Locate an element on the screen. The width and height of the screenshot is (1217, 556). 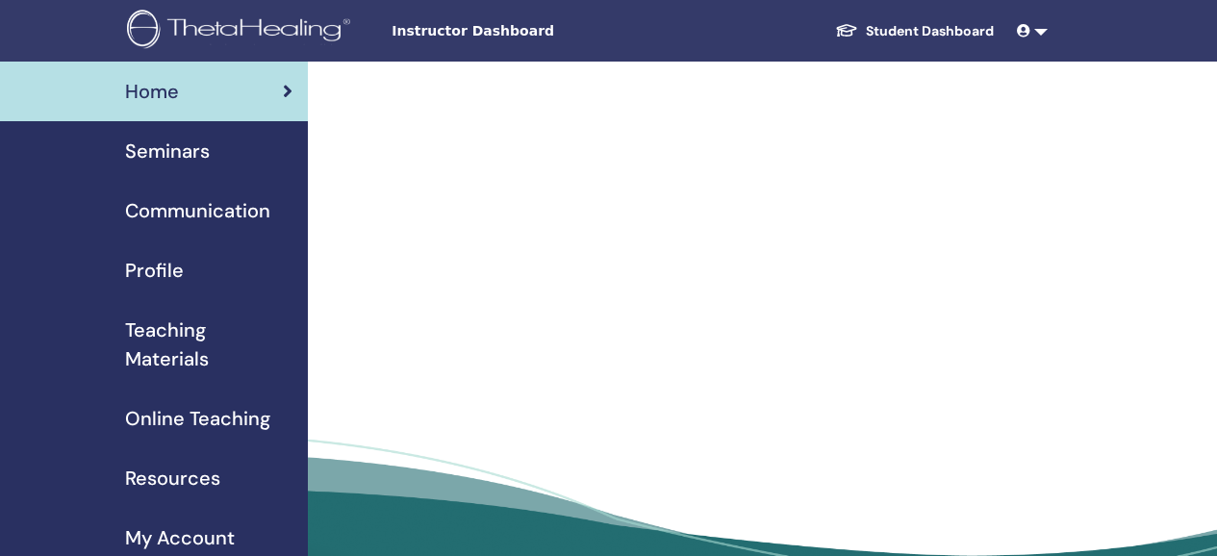
img: graduation-cap-white.svg is located at coordinates (847, 30).